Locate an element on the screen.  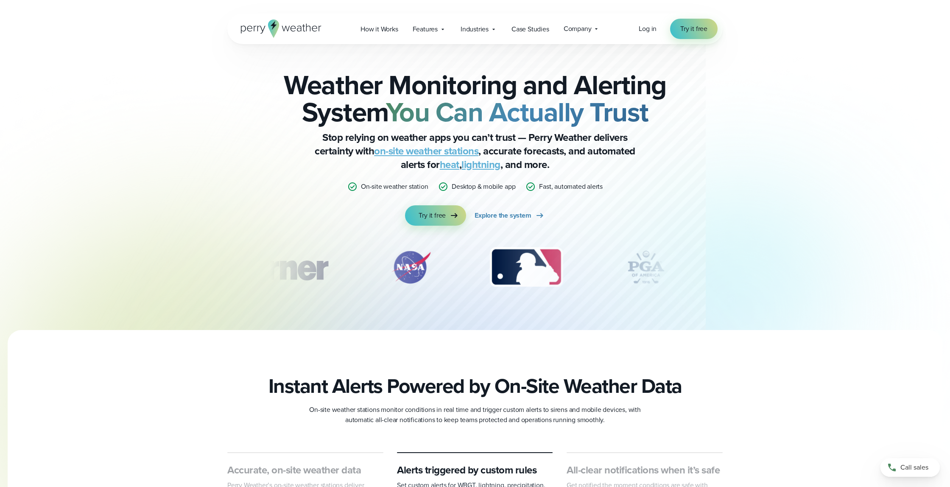
span: Explore the system is located at coordinates (502, 215).